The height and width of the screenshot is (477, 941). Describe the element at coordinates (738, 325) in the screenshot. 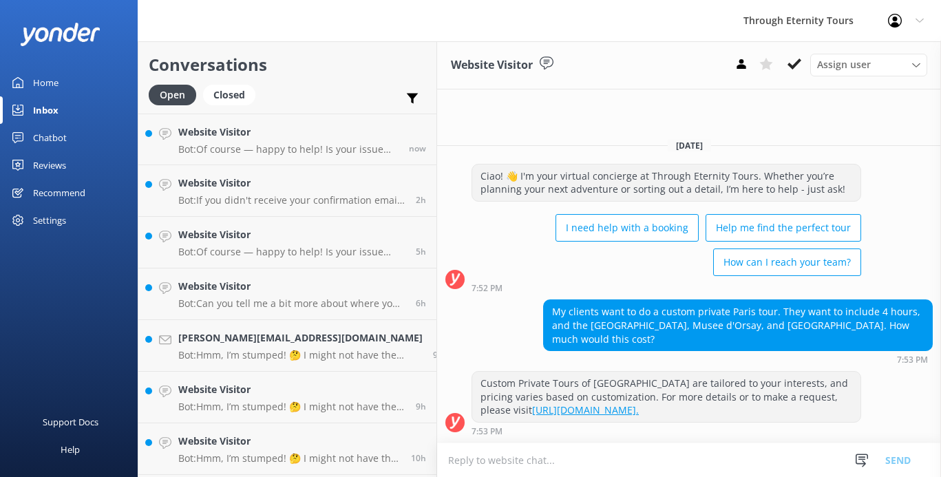

I see `div: My clients want to do a custom private Paris tour. They want to include 4 hours, and the [GEOGRAP...` at that location.